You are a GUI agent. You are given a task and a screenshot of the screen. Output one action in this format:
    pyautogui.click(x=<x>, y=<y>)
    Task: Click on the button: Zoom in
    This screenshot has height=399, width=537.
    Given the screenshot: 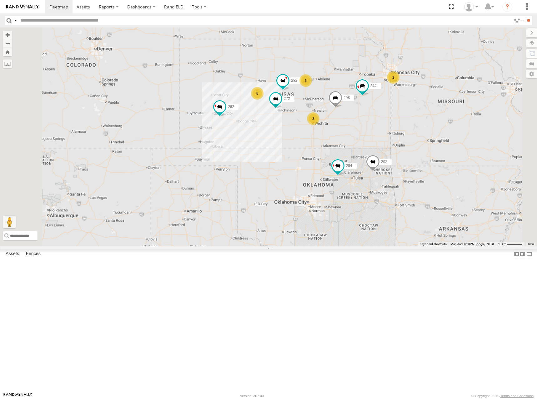 What is the action you would take?
    pyautogui.click(x=8, y=35)
    